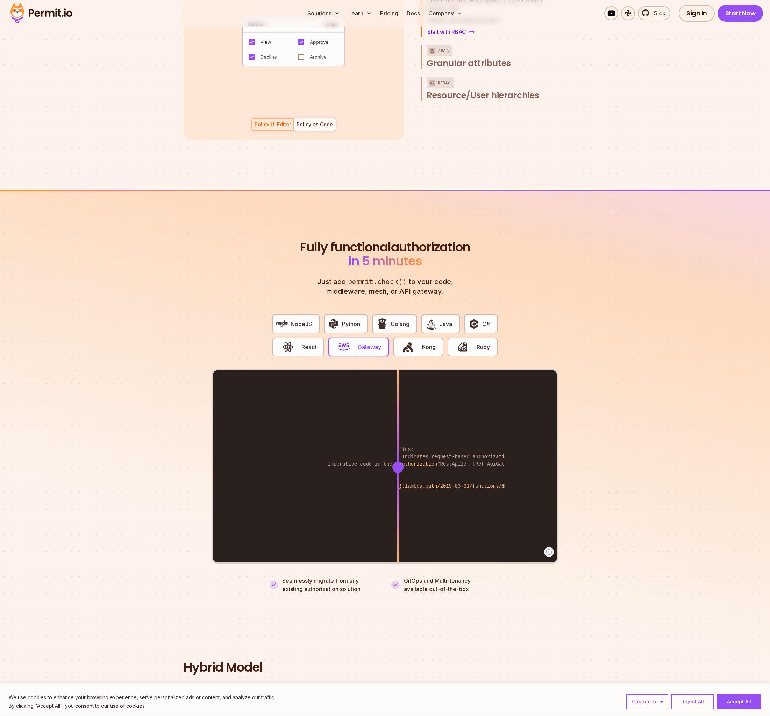 This screenshot has width=770, height=716. What do you see at coordinates (282, 324) in the screenshot?
I see `img: NodeJS` at bounding box center [282, 324].